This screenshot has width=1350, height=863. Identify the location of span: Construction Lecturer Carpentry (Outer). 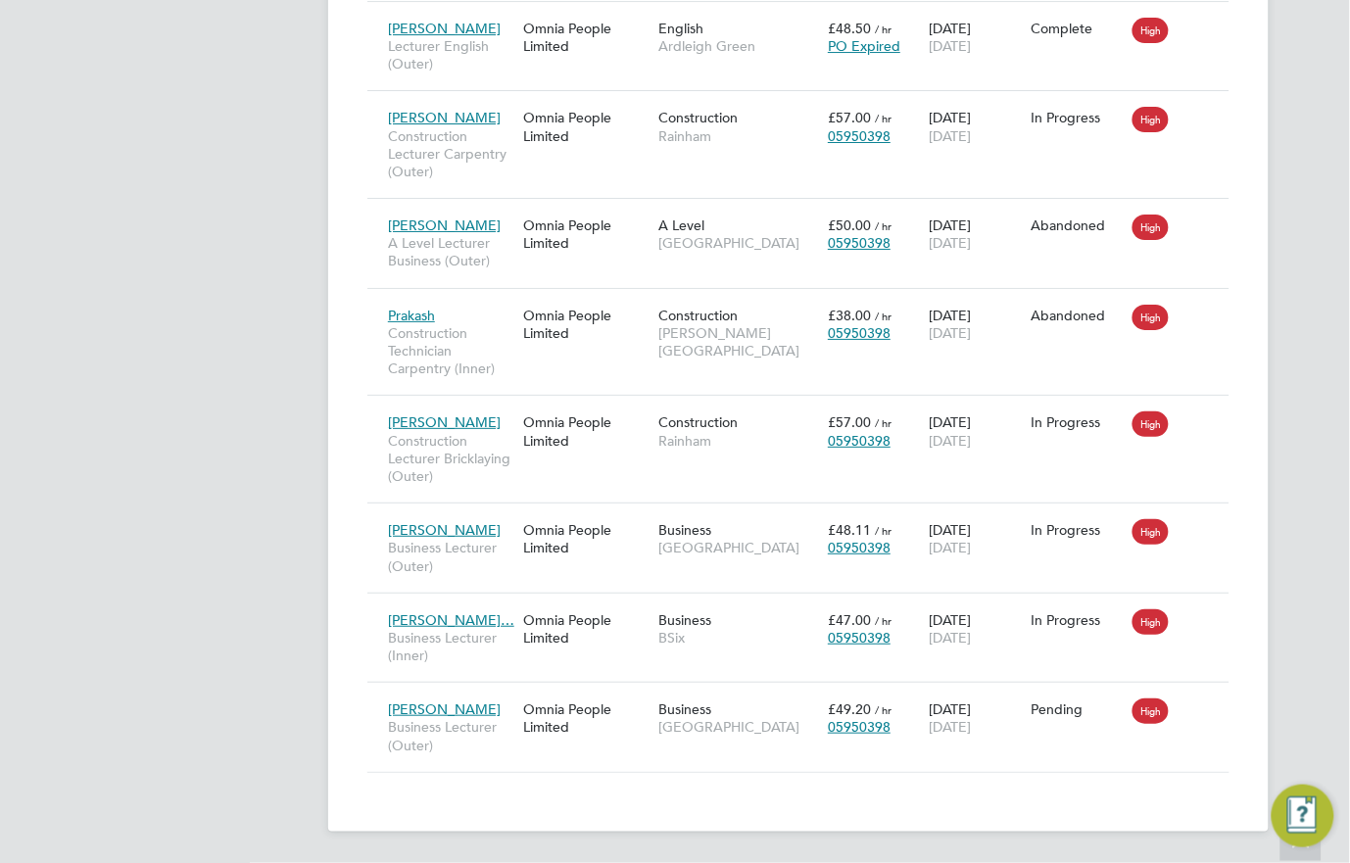
(451, 154).